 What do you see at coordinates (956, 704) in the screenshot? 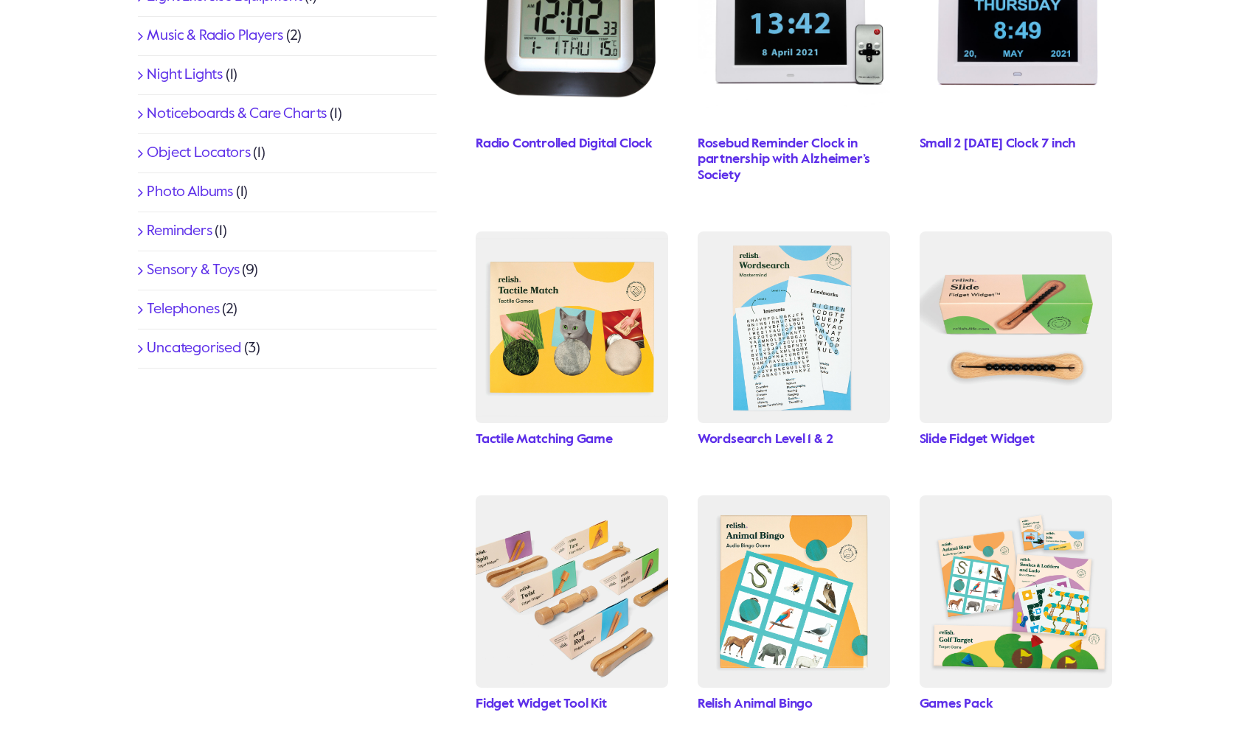
I see `a: Games Pack` at bounding box center [956, 704].